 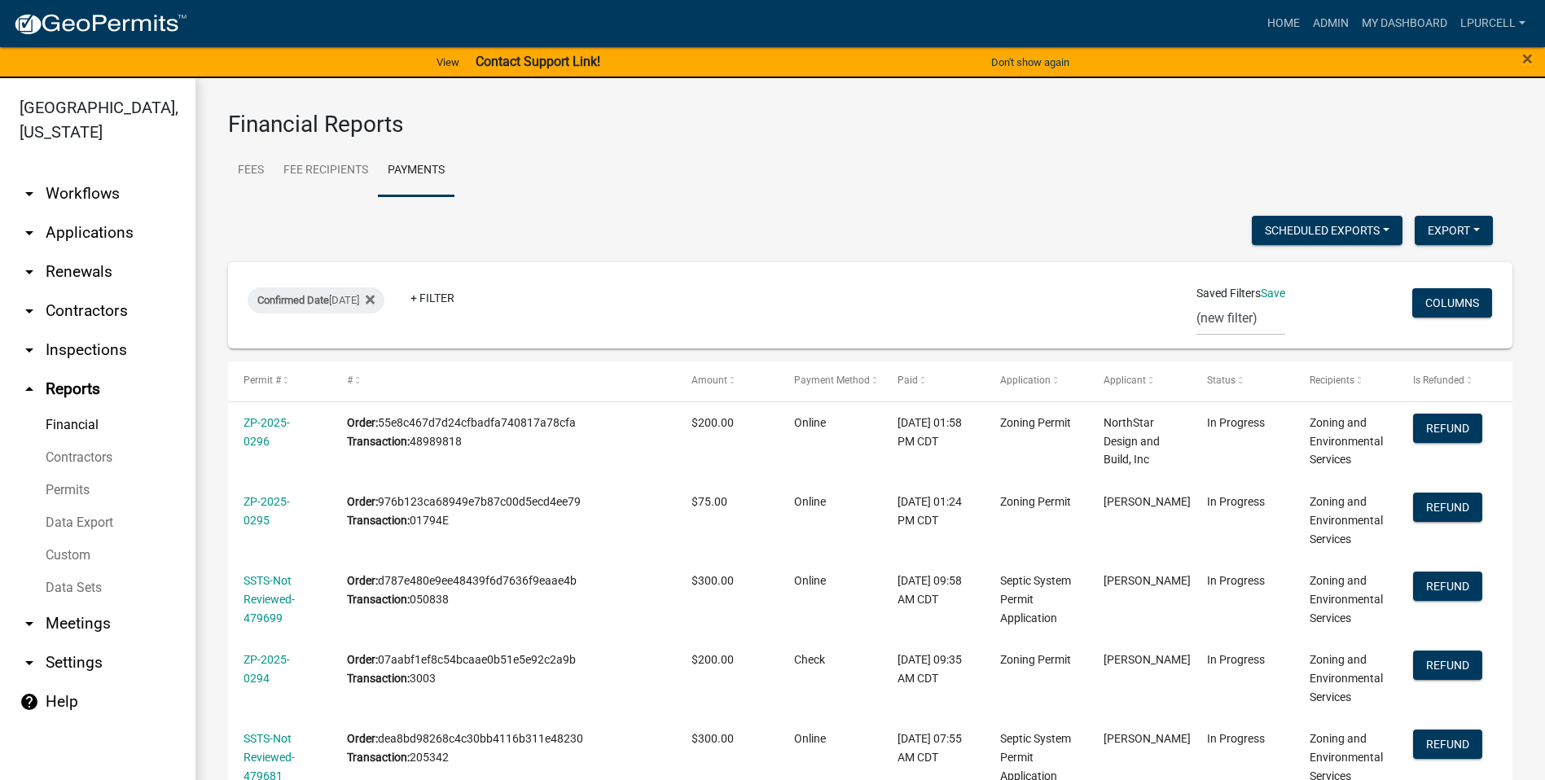 What do you see at coordinates (907, 380) in the screenshot?
I see `span: Paid` at bounding box center [907, 380].